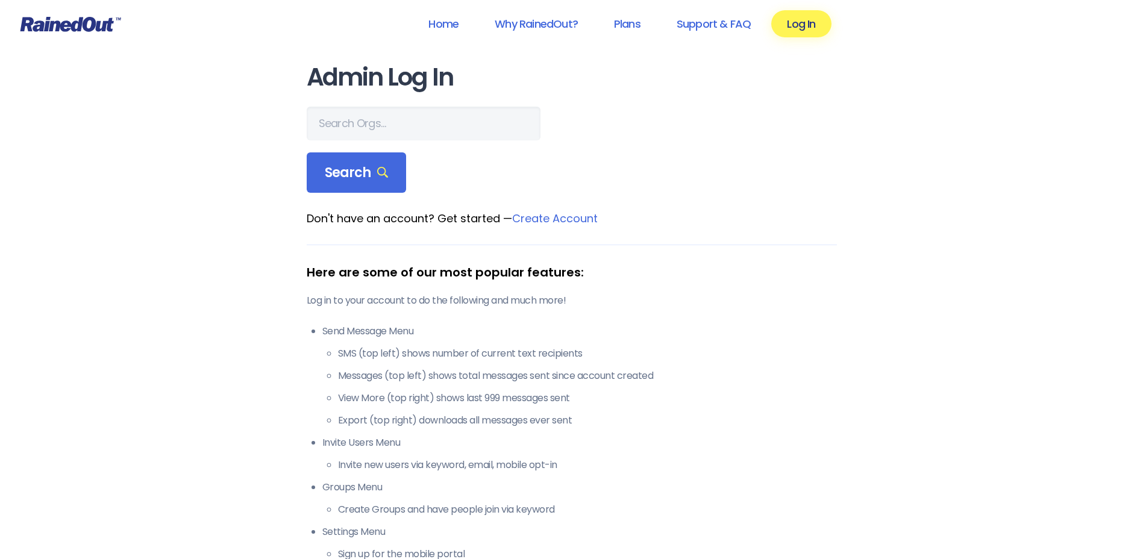 This screenshot has height=559, width=1143. What do you see at coordinates (587, 398) in the screenshot?
I see `li: View More (top right) shows last 999 messages sent` at bounding box center [587, 398].